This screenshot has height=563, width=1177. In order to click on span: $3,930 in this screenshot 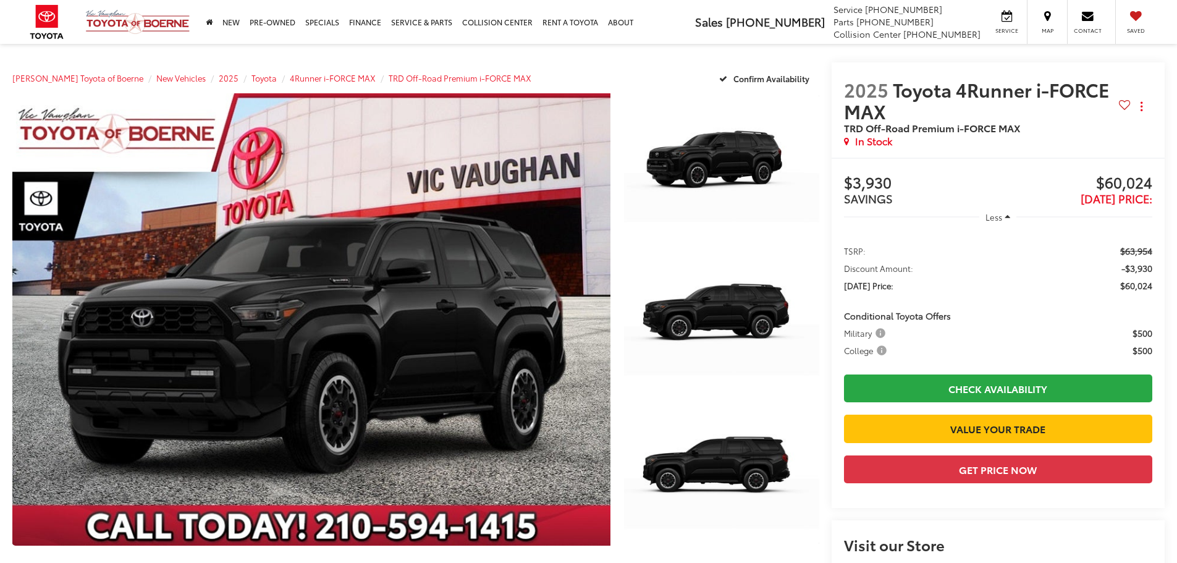, I will do `click(921, 184)`.